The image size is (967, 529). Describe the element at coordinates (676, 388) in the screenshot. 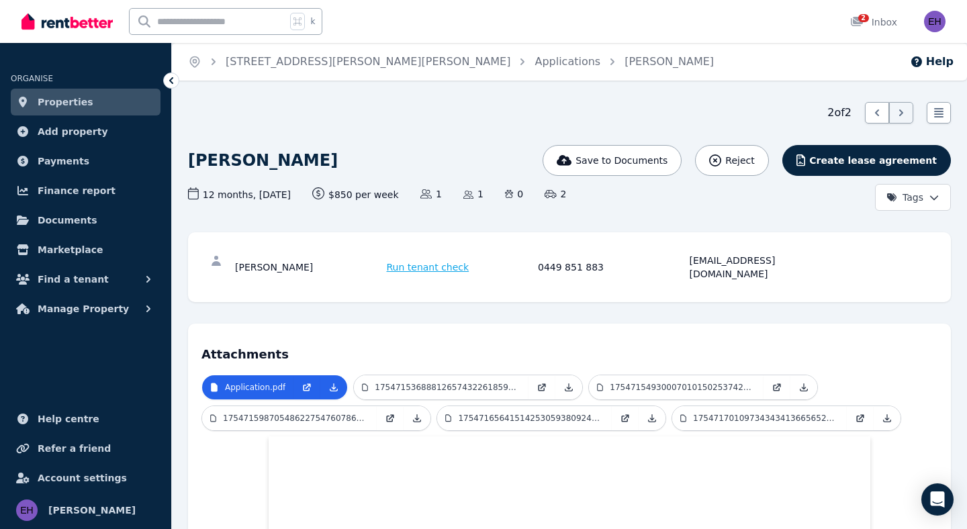

I see `a: 17547154930007010150253742942246.jpg` at that location.